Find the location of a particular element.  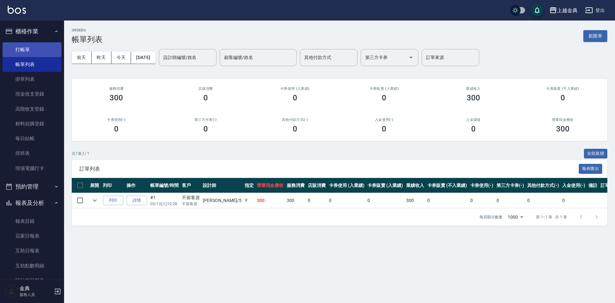

h3: 服務消費 is located at coordinates (116, 88).